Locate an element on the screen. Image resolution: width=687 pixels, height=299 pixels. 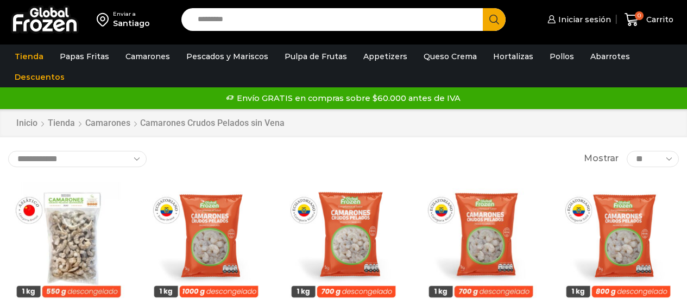
a: Inicio is located at coordinates (27, 123).